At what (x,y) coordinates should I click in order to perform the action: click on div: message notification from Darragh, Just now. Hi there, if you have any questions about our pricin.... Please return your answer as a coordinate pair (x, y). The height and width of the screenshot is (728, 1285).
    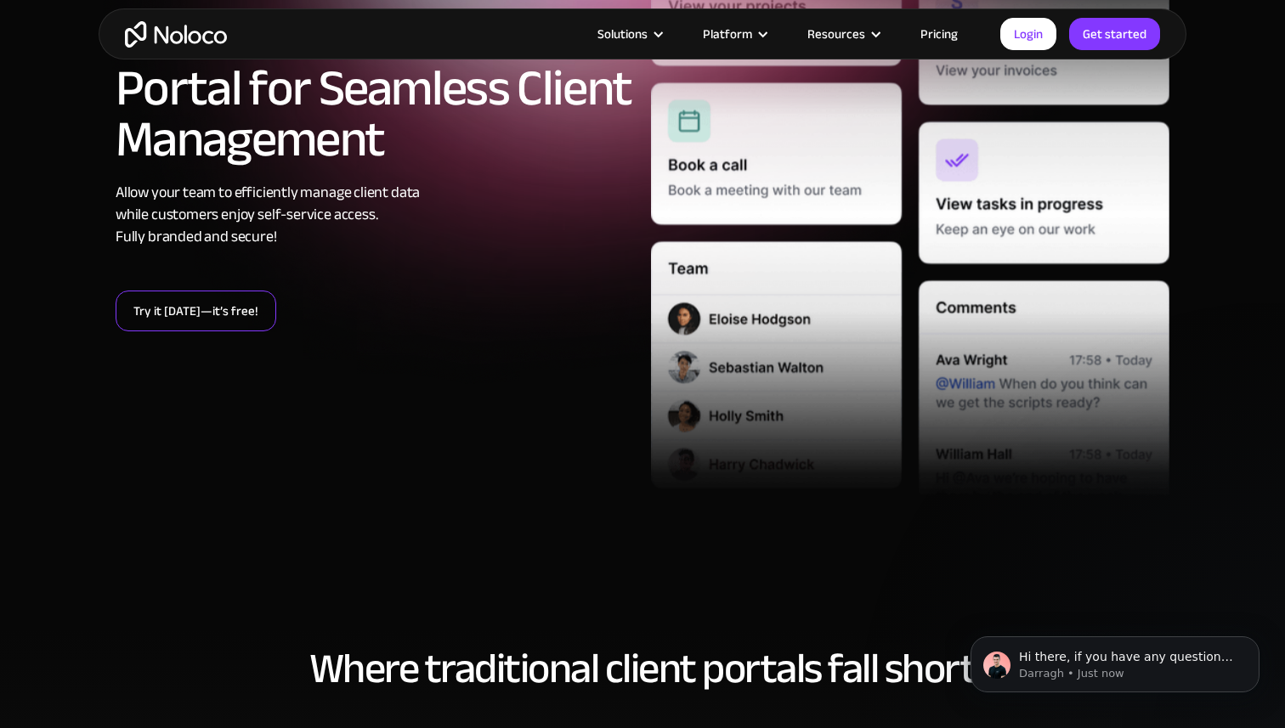
    Looking at the image, I should click on (170, 64).